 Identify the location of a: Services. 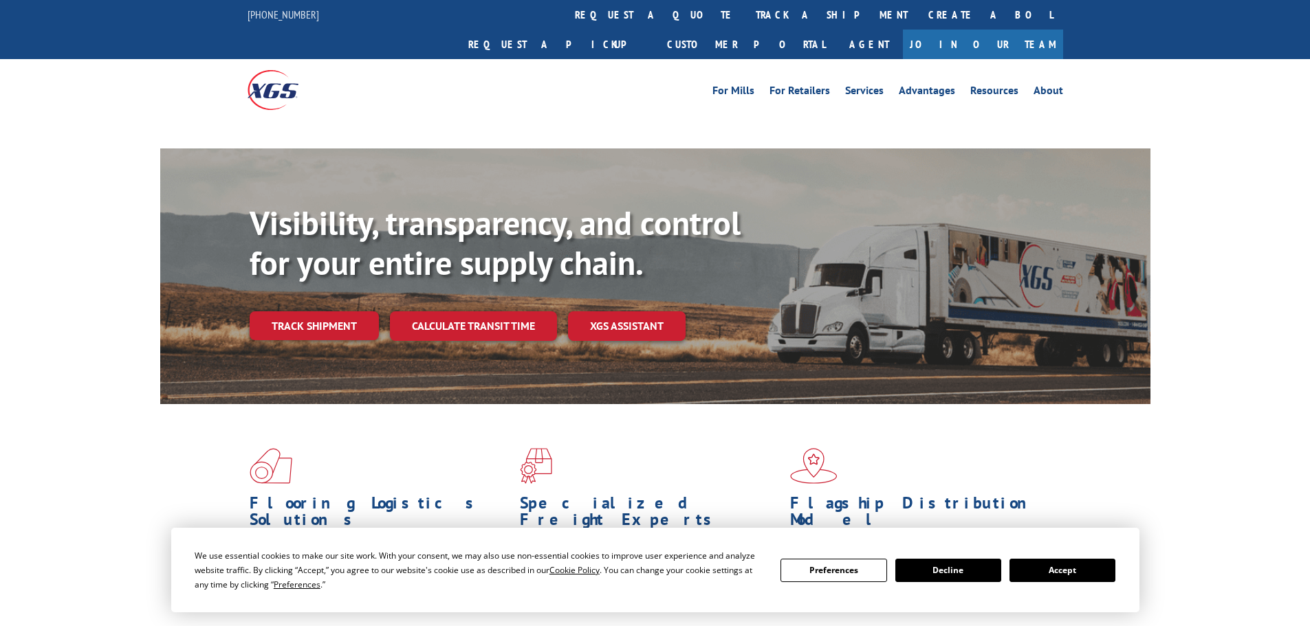
(864, 93).